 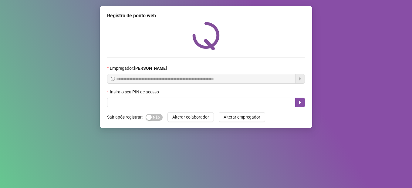 I want to click on label: Sair após registrar, so click(x=126, y=117).